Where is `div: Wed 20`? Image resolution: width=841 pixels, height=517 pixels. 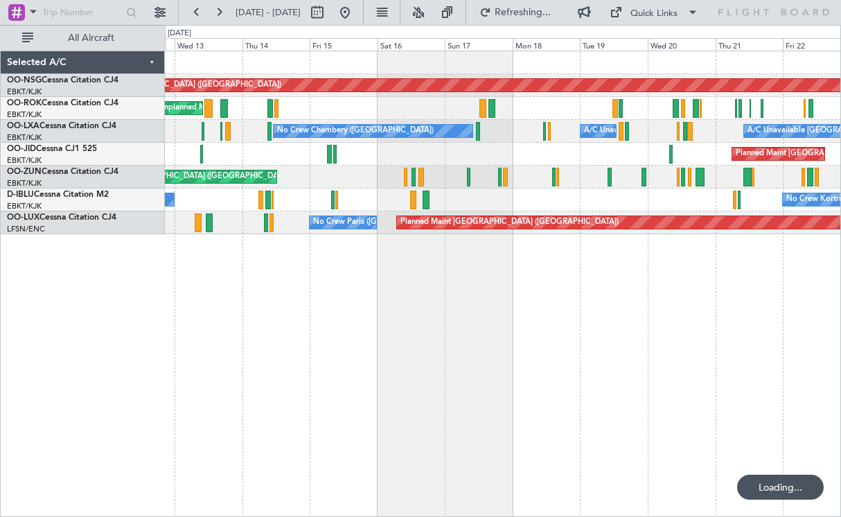
div: Wed 20 is located at coordinates (682, 44).